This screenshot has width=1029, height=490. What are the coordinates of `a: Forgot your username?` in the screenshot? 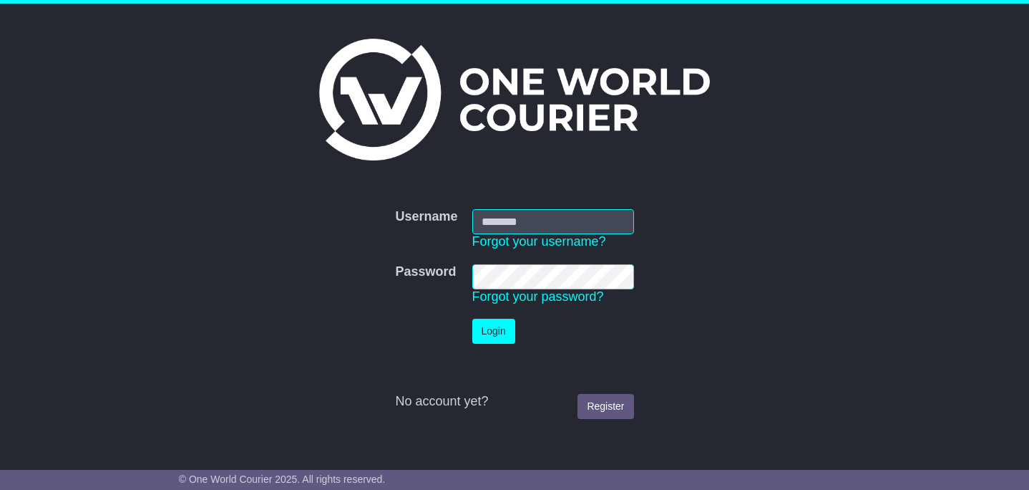 It's located at (539, 241).